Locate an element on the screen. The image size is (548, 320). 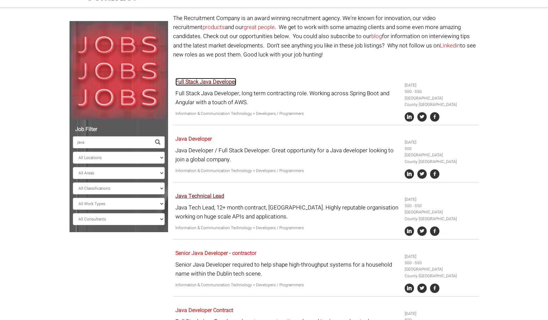
p: Java Developer / Full Stack Developer. Great opportunity for a Java developer looking to join a g... is located at coordinates (287, 155).